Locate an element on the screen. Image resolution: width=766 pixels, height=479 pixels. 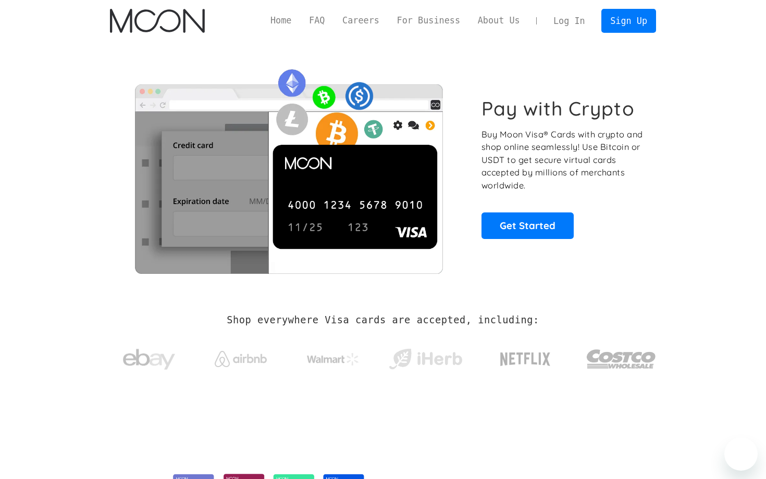
img: Moon Cards let you spend your crypto anywhere Visa is accepted. is located at coordinates (288, 168).